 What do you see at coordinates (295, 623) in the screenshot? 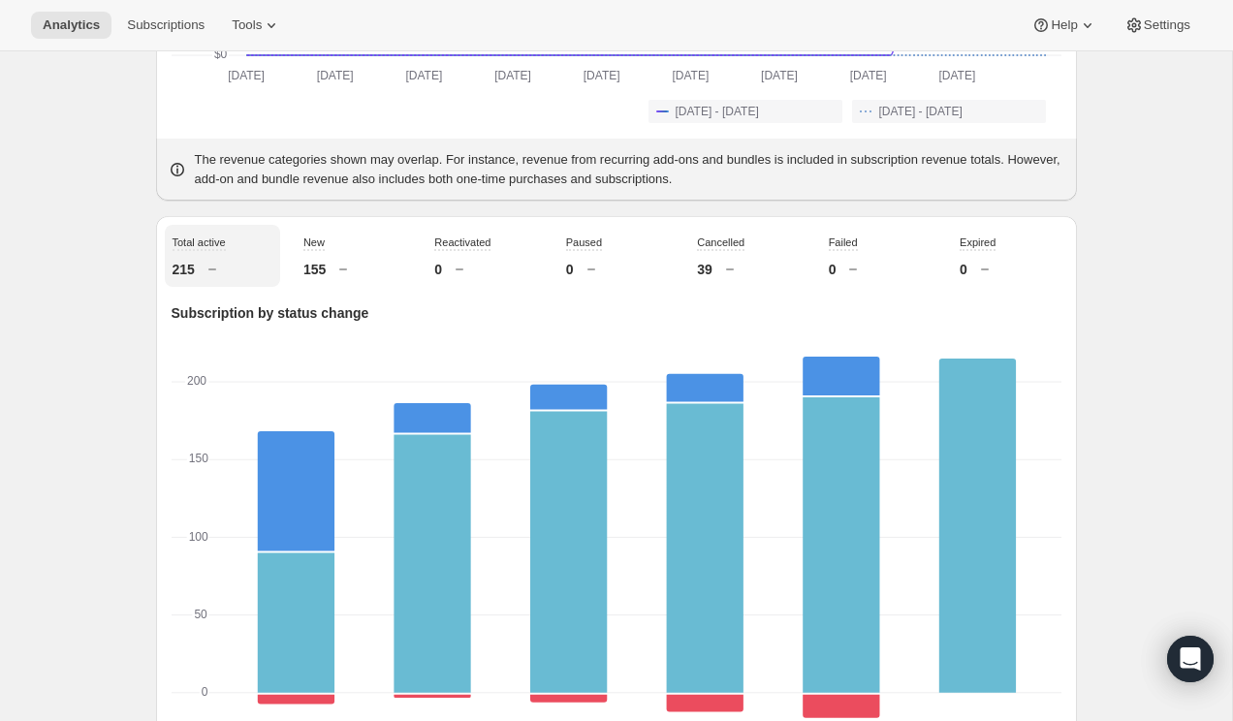
I see `rect: Existing-0 90` at bounding box center [295, 623].